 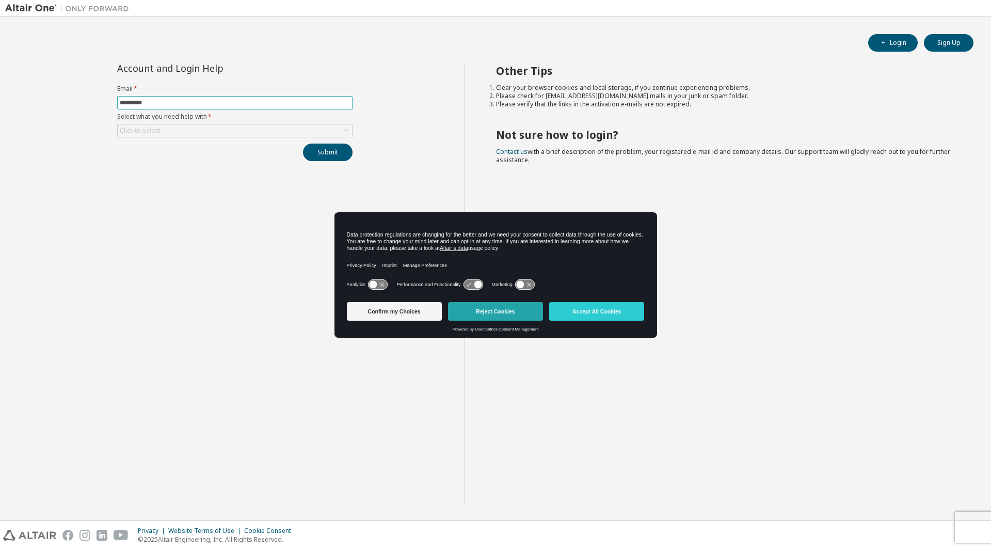 What do you see at coordinates (893, 43) in the screenshot?
I see `button: Login` at bounding box center [893, 43].